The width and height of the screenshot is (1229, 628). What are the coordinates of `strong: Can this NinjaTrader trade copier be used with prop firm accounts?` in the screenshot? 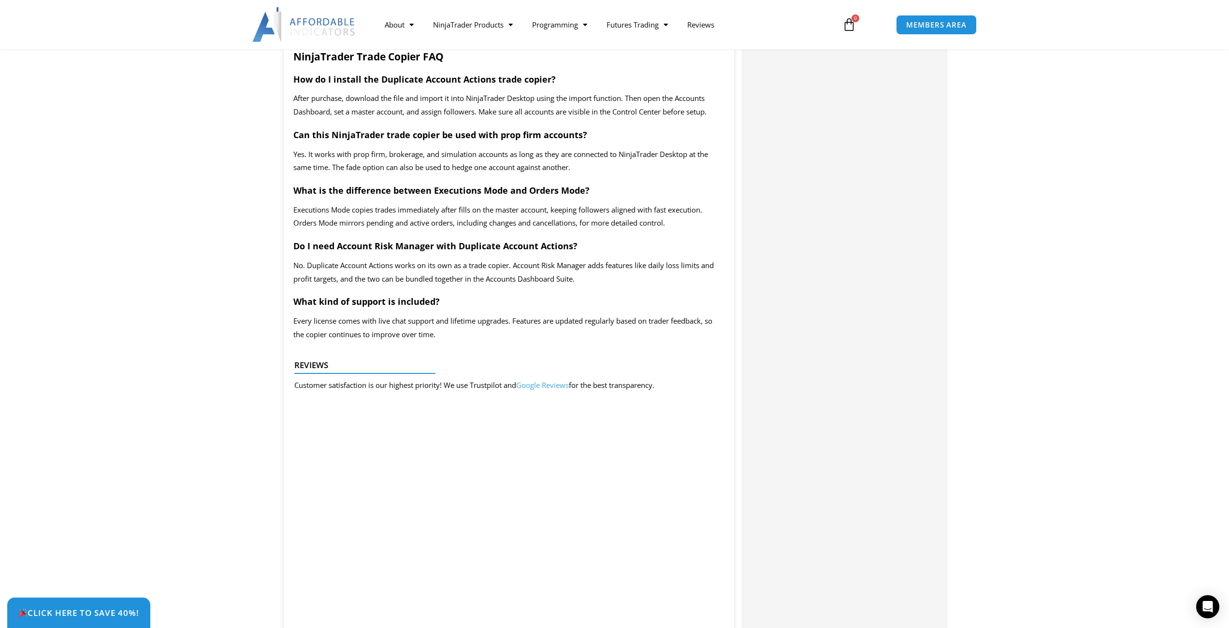 It's located at (440, 135).